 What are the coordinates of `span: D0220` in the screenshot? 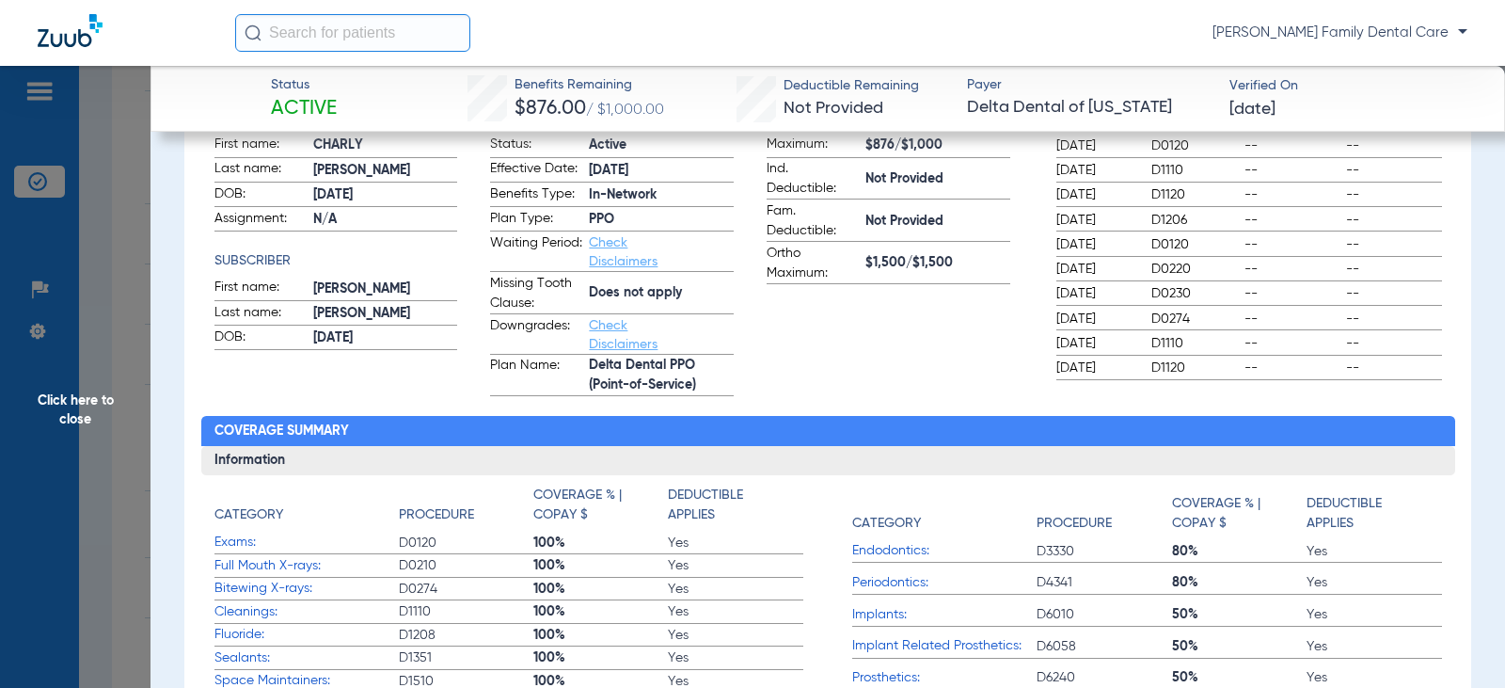 It's located at (1194, 269).